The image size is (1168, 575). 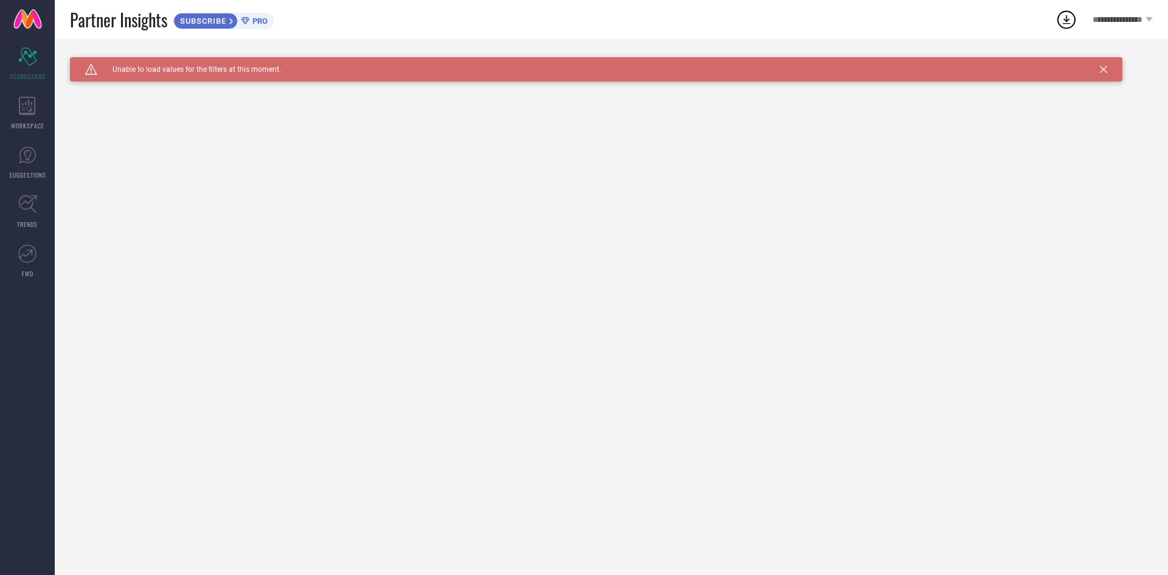 I want to click on span: FWD, so click(x=27, y=273).